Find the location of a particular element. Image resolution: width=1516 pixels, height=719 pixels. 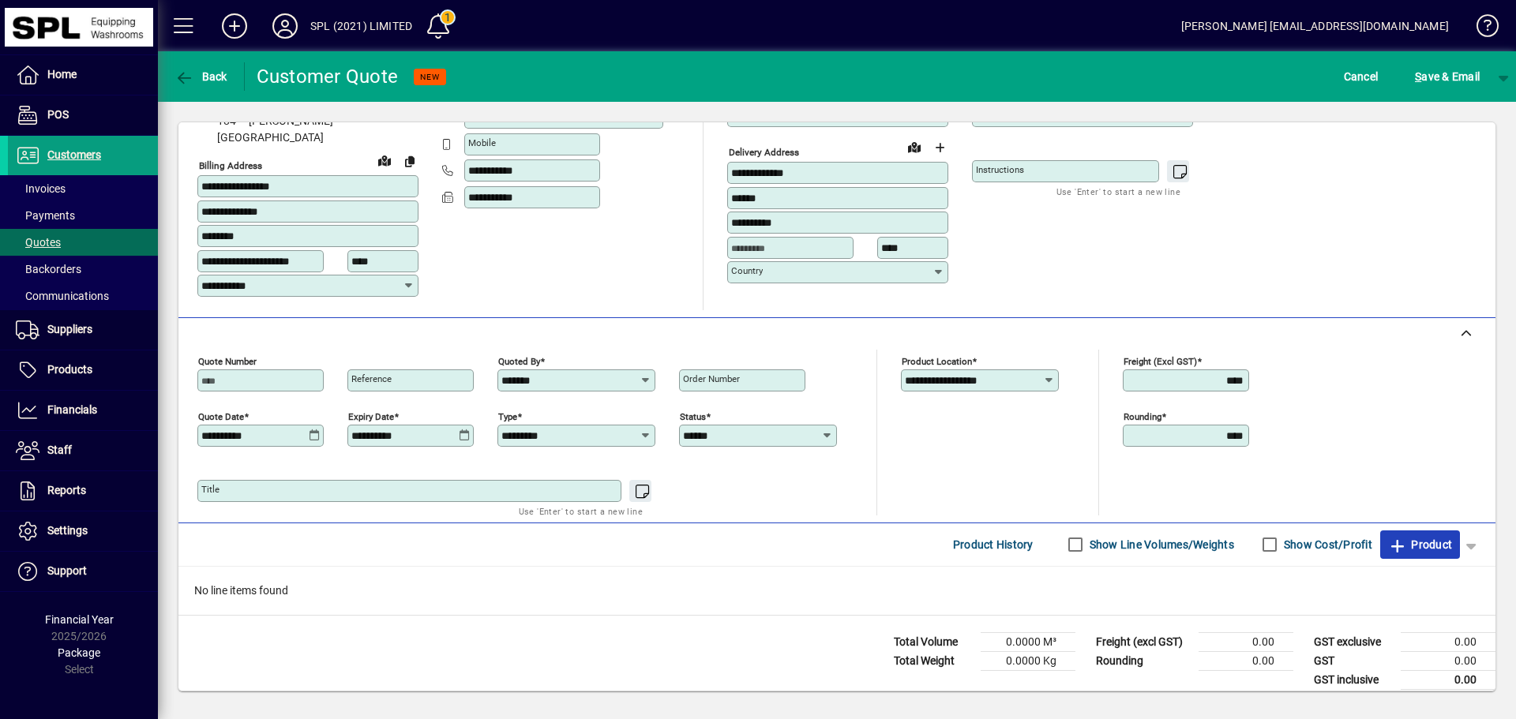

label: Show Line Volumes/Weights is located at coordinates (1160, 545).